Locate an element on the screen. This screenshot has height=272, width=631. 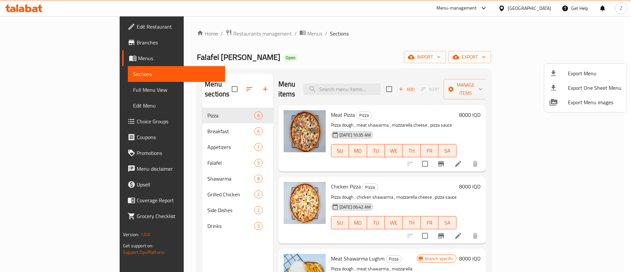
span: Export Menu is located at coordinates (595, 73).